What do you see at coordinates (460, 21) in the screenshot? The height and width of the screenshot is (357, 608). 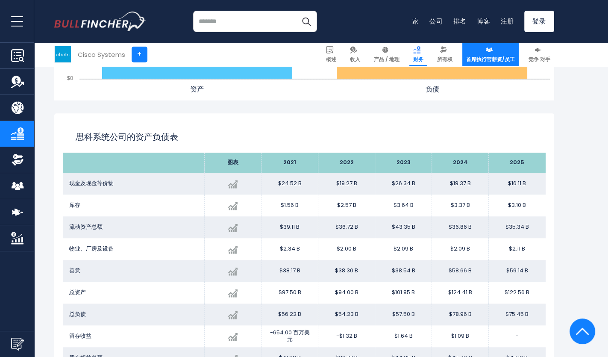 I see `a: 排名` at bounding box center [460, 21].